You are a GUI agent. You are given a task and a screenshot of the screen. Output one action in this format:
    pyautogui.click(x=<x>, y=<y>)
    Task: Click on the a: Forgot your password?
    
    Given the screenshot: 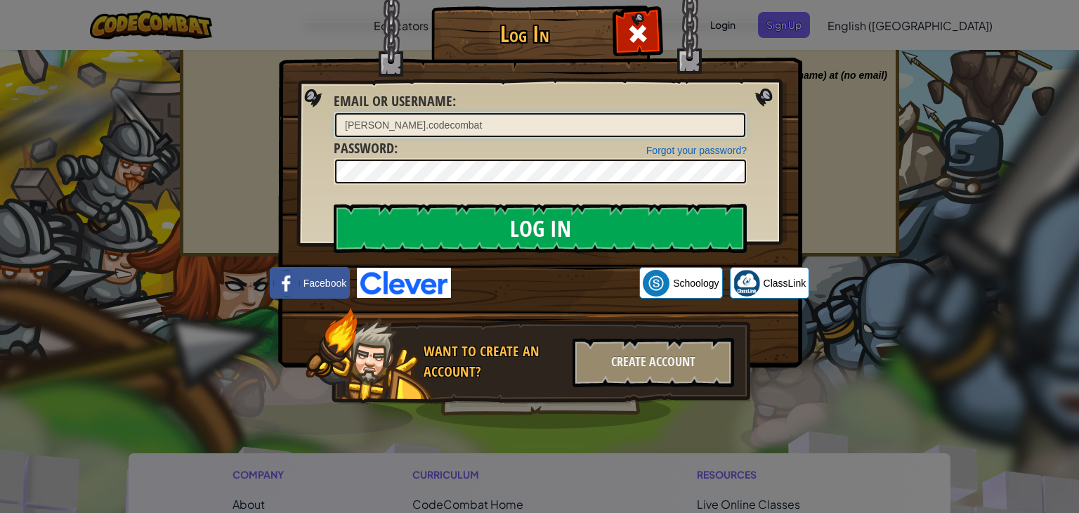 What is the action you would take?
    pyautogui.click(x=696, y=150)
    